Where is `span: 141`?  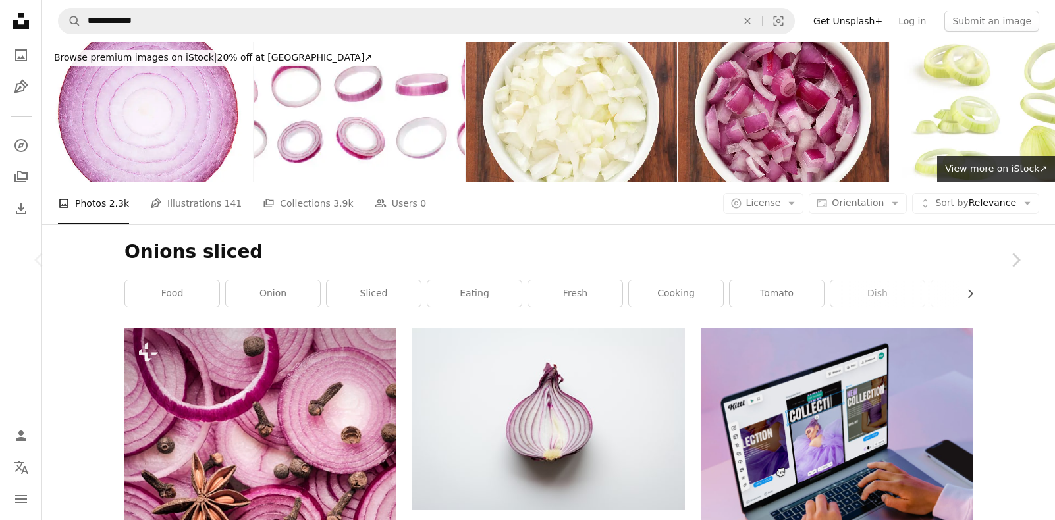
span: 141 is located at coordinates (233, 204).